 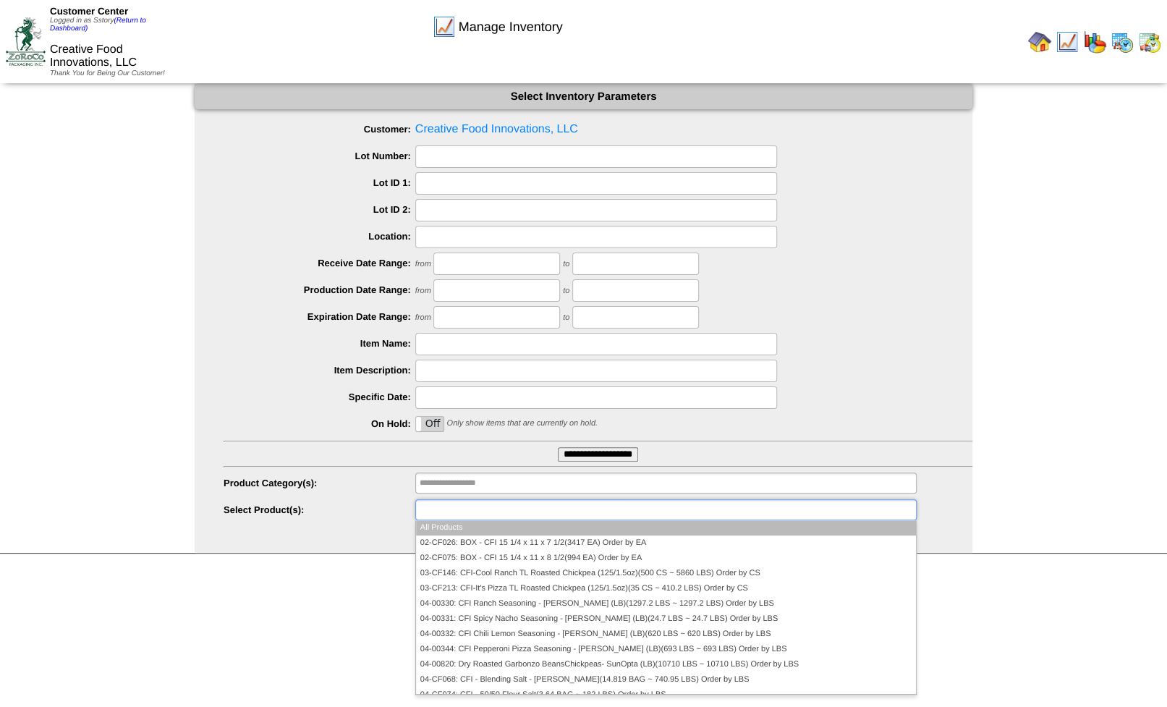 What do you see at coordinates (319, 209) in the screenshot?
I see `label: Lot ID 2:` at bounding box center [319, 209].